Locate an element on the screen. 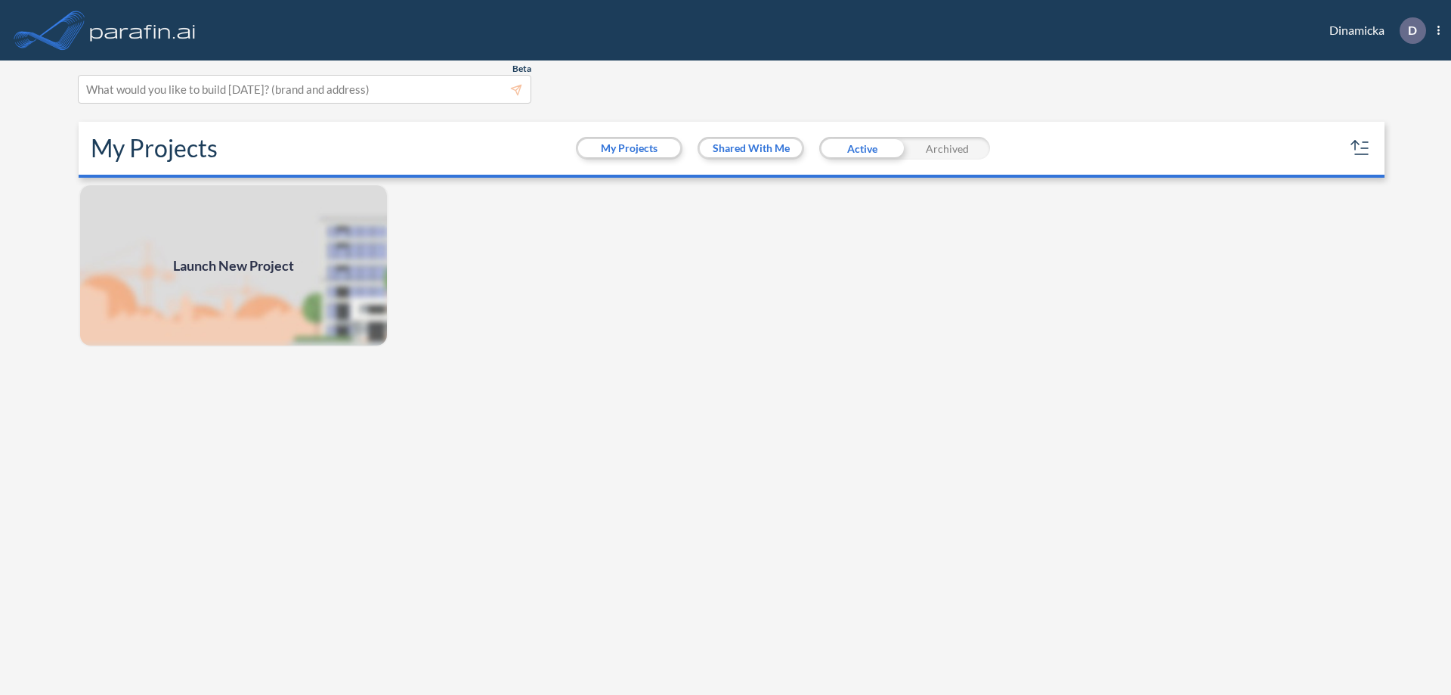  button: Shared With Me is located at coordinates (751, 148).